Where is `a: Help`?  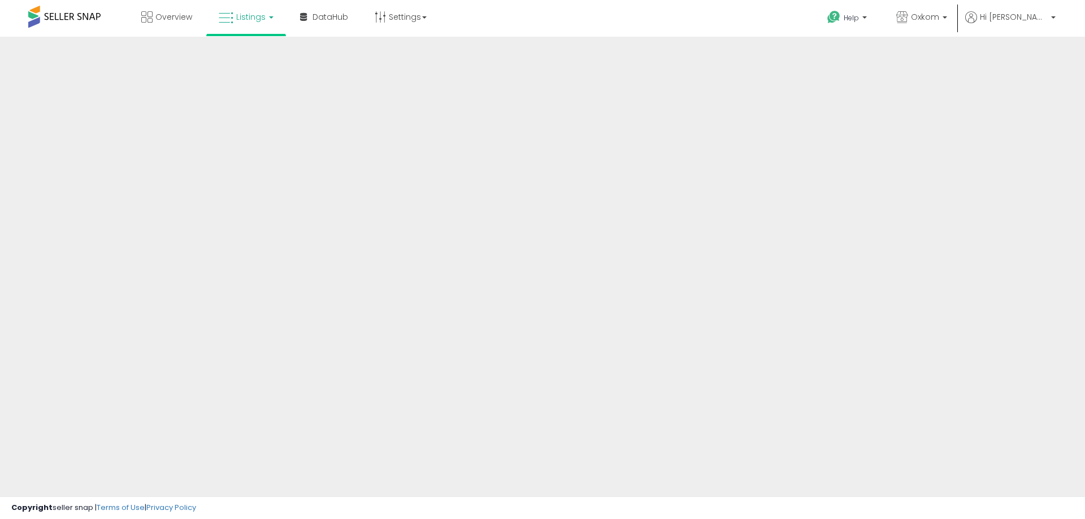
a: Help is located at coordinates (848, 19).